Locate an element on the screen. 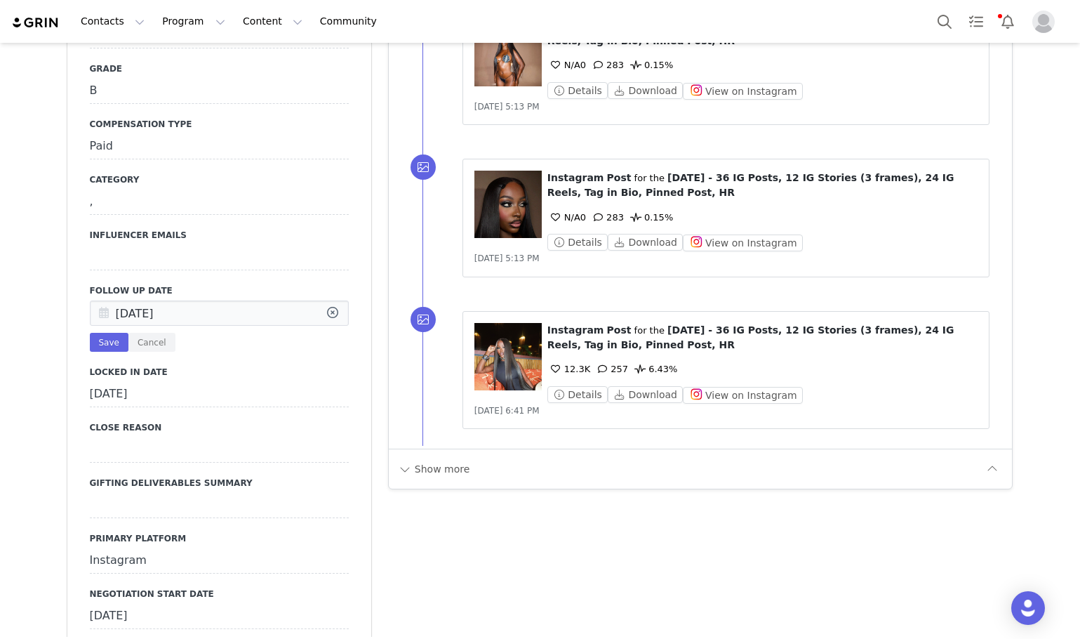  label: Influencer Emails is located at coordinates (219, 235).